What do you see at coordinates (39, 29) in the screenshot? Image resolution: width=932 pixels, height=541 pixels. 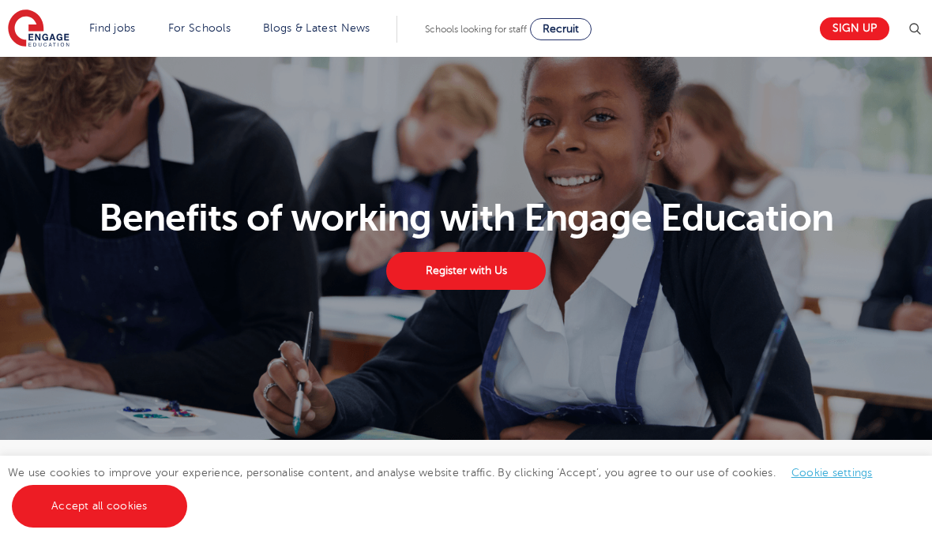 I see `img: Engage Education` at bounding box center [39, 29].